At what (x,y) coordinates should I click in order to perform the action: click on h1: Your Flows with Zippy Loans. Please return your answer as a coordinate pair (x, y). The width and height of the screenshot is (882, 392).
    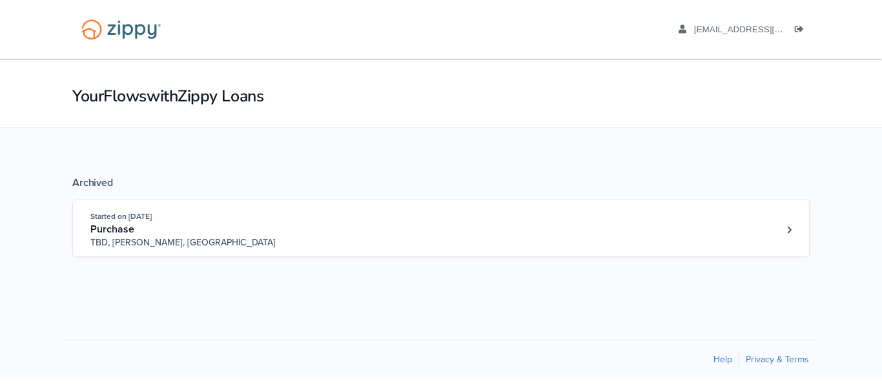
    Looking at the image, I should click on (441, 96).